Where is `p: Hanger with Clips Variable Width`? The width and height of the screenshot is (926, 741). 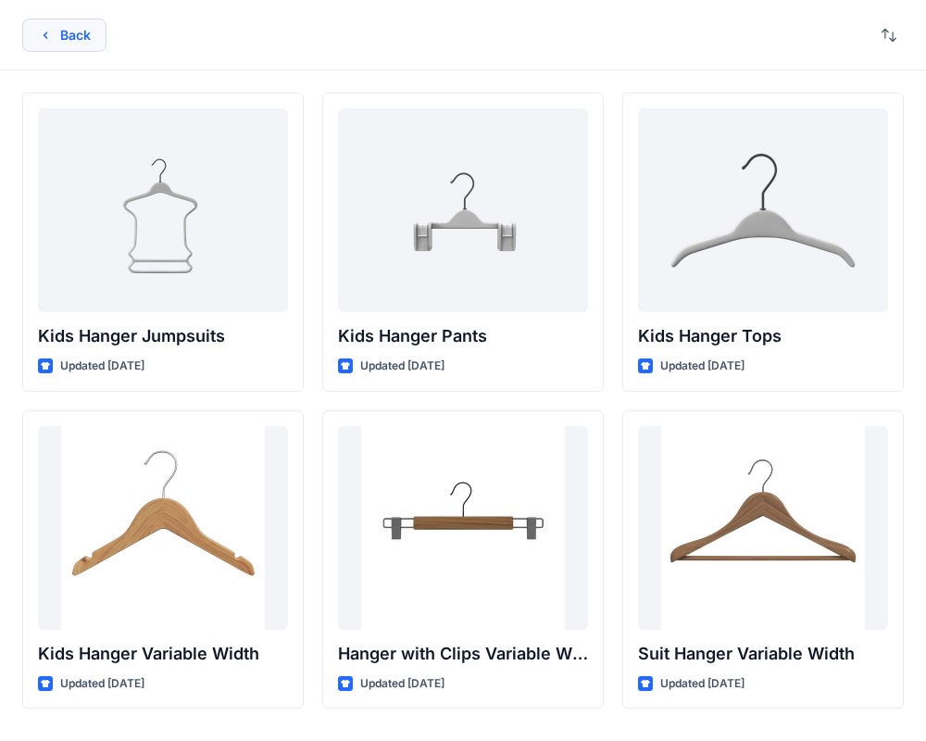 p: Hanger with Clips Variable Width is located at coordinates (463, 654).